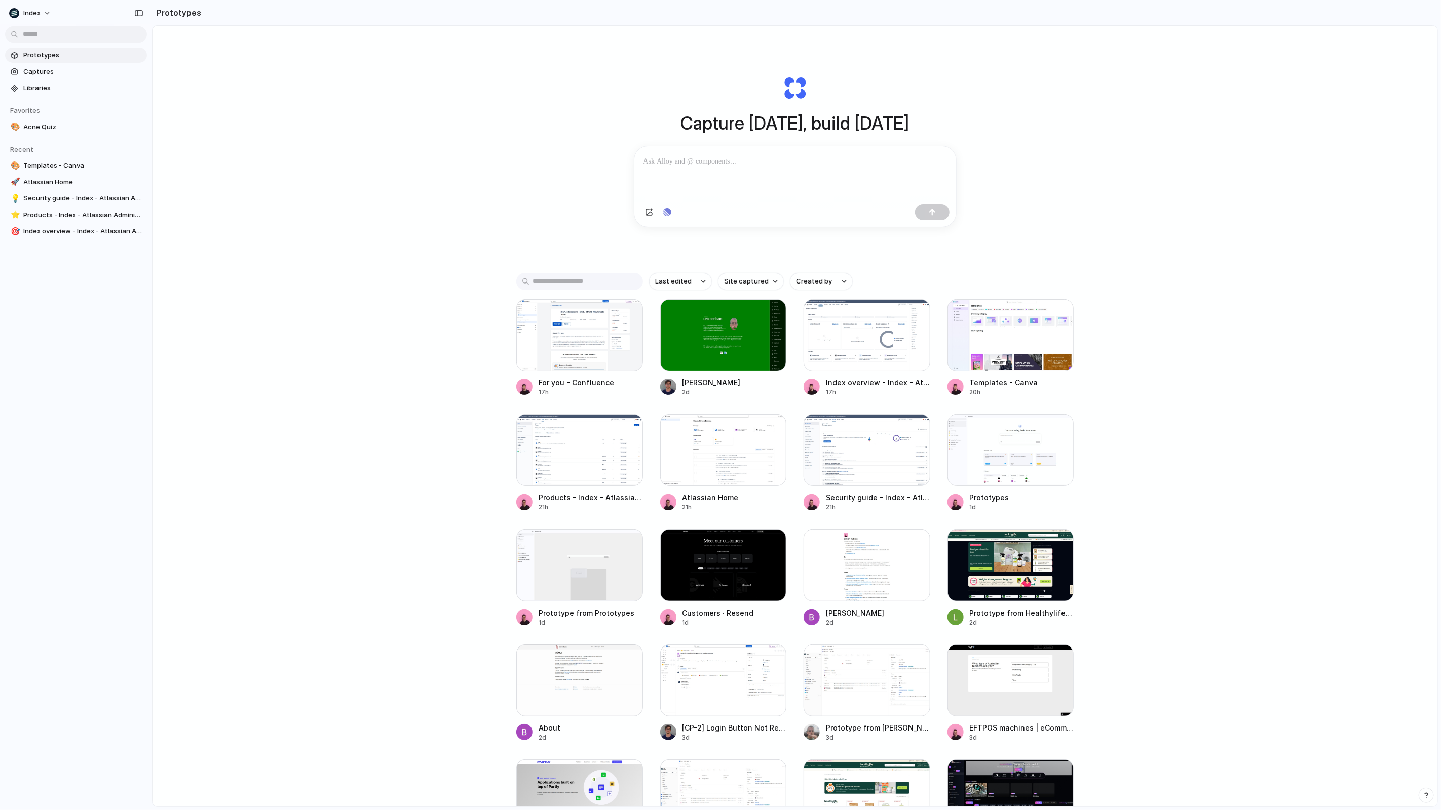 This screenshot has width=1441, height=810. Describe the element at coordinates (22, 149) in the screenshot. I see `span: Recent` at that location.